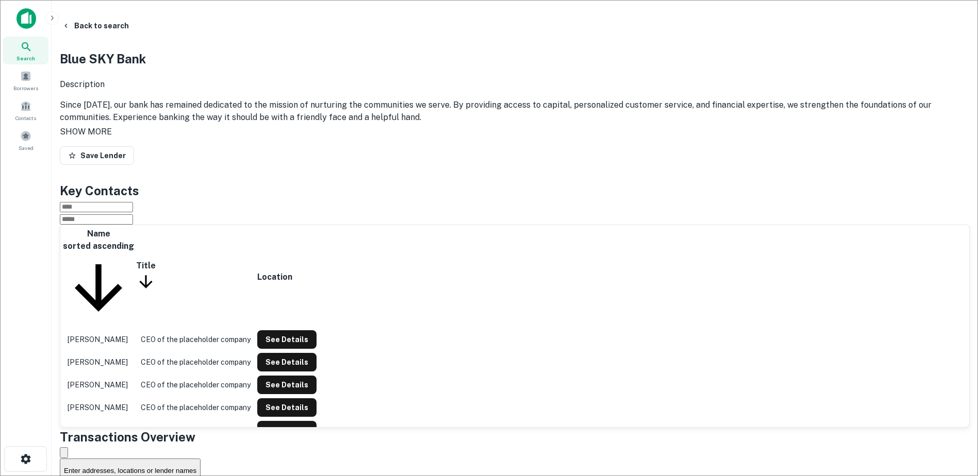 The height and width of the screenshot is (476, 978). What do you see at coordinates (130, 471) in the screenshot?
I see `p: Enter addresses, locations or lender names` at bounding box center [130, 471].